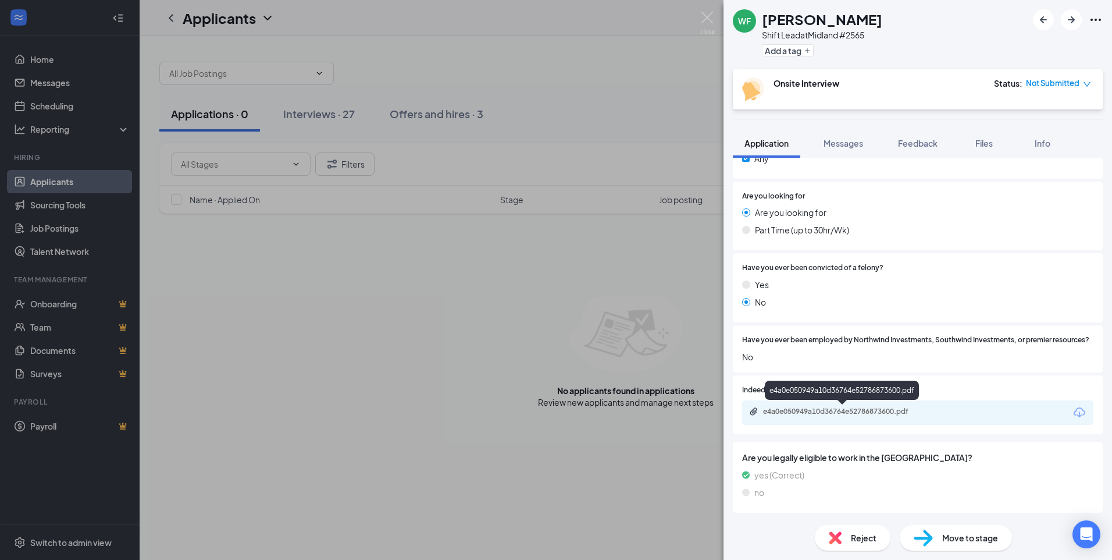 This screenshot has height=560, width=1112. What do you see at coordinates (984, 143) in the screenshot?
I see `span: Files` at bounding box center [984, 143].